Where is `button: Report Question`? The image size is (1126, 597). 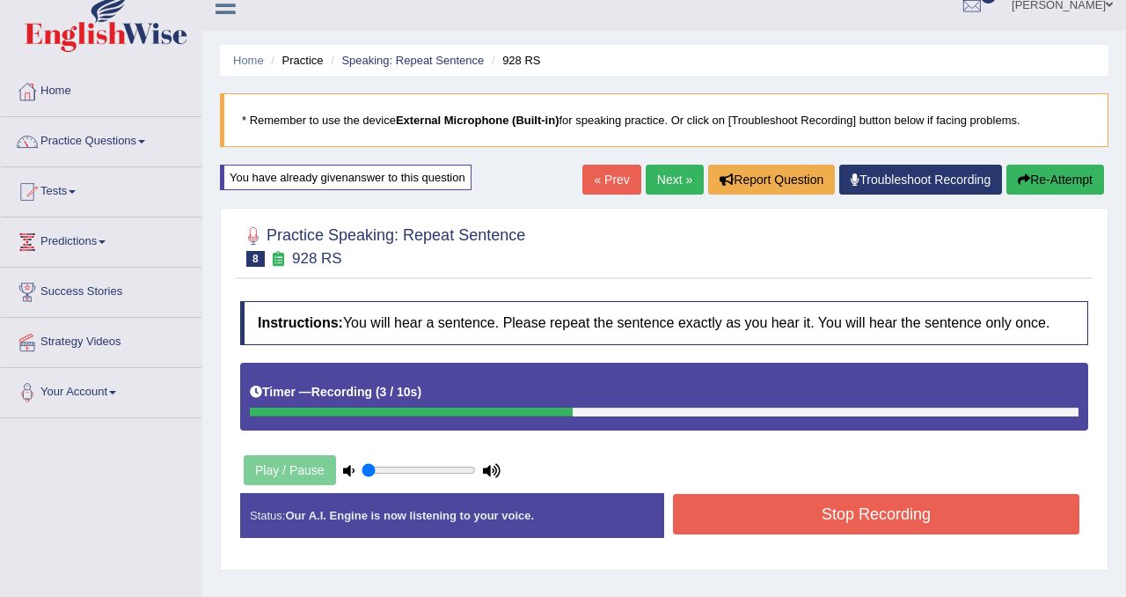
button: Report Question is located at coordinates (772, 180).